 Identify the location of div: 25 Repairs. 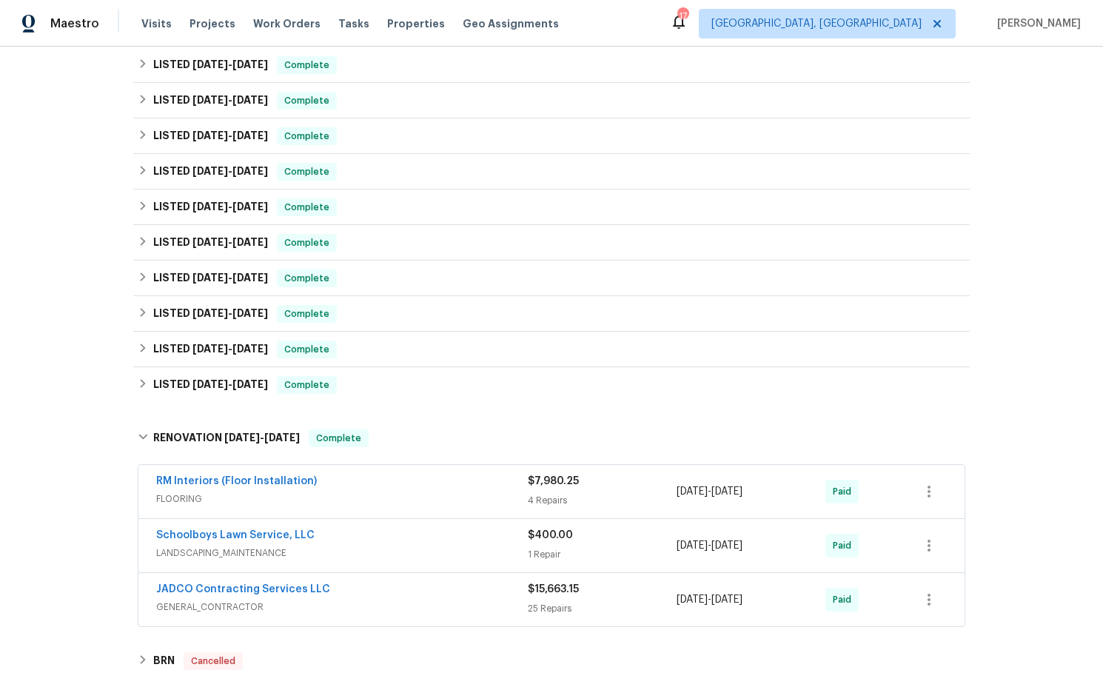
(602, 608).